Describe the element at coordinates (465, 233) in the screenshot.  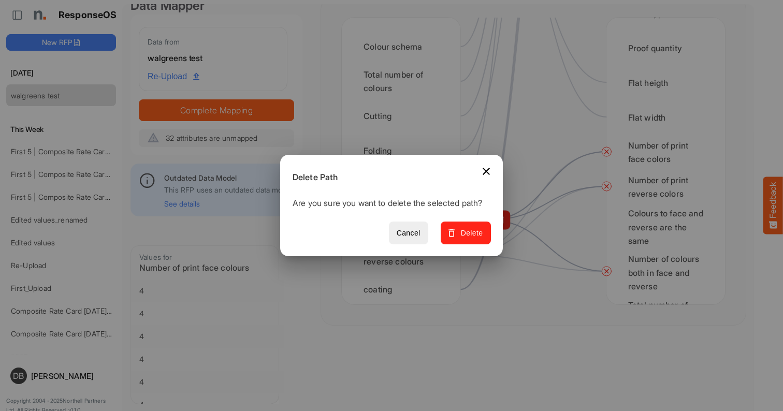
I see `span: Delete` at that location.